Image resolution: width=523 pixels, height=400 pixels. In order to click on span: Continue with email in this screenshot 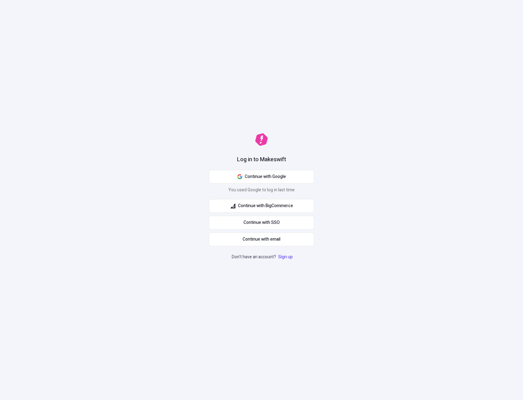, I will do `click(262, 239)`.